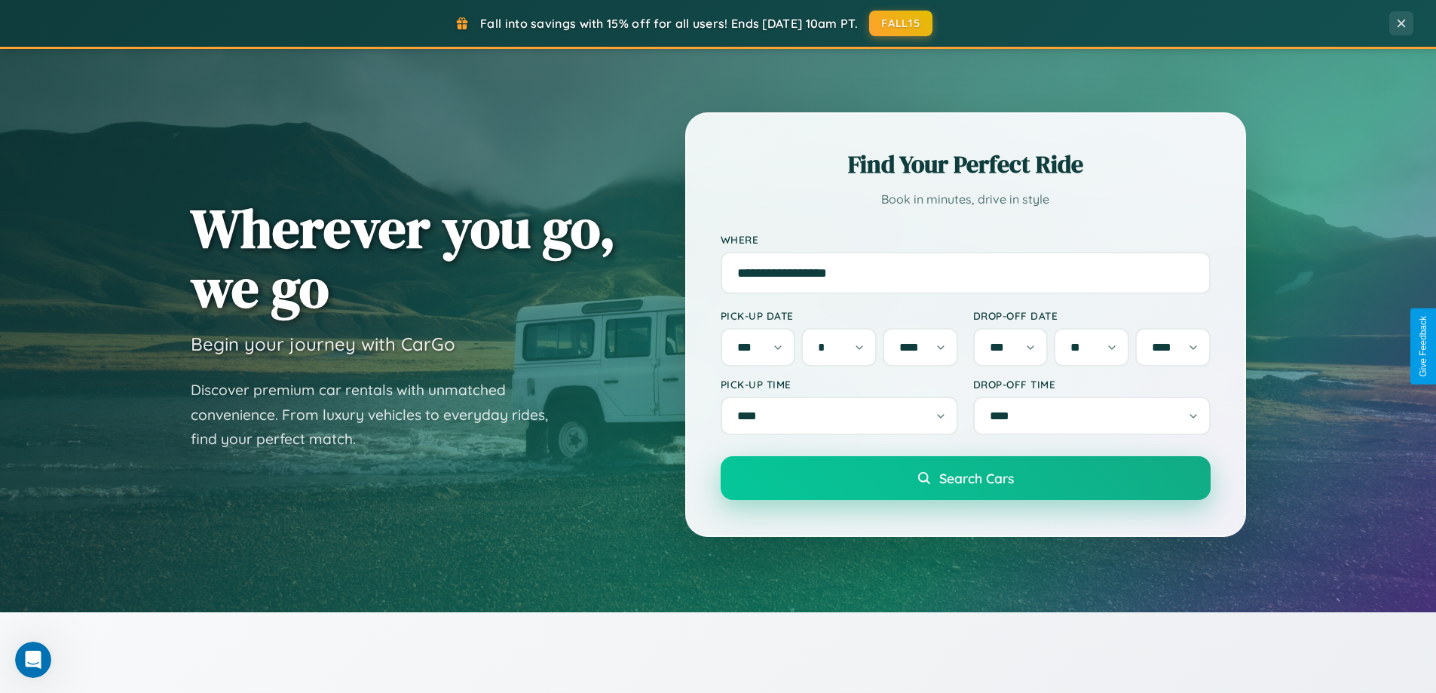  I want to click on button: FALL15, so click(901, 23).